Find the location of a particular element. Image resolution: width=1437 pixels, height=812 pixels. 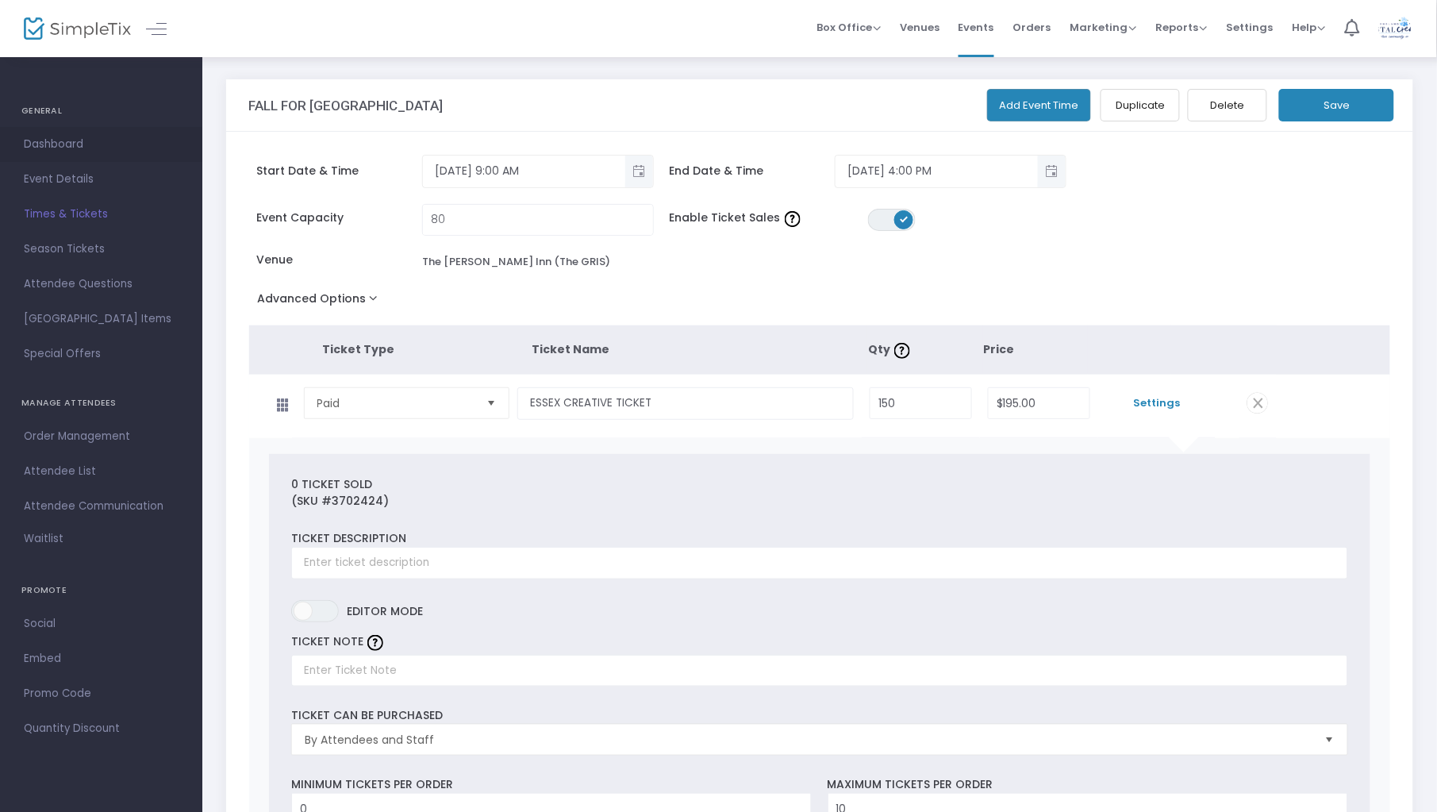

span: Events is located at coordinates (976, 27).